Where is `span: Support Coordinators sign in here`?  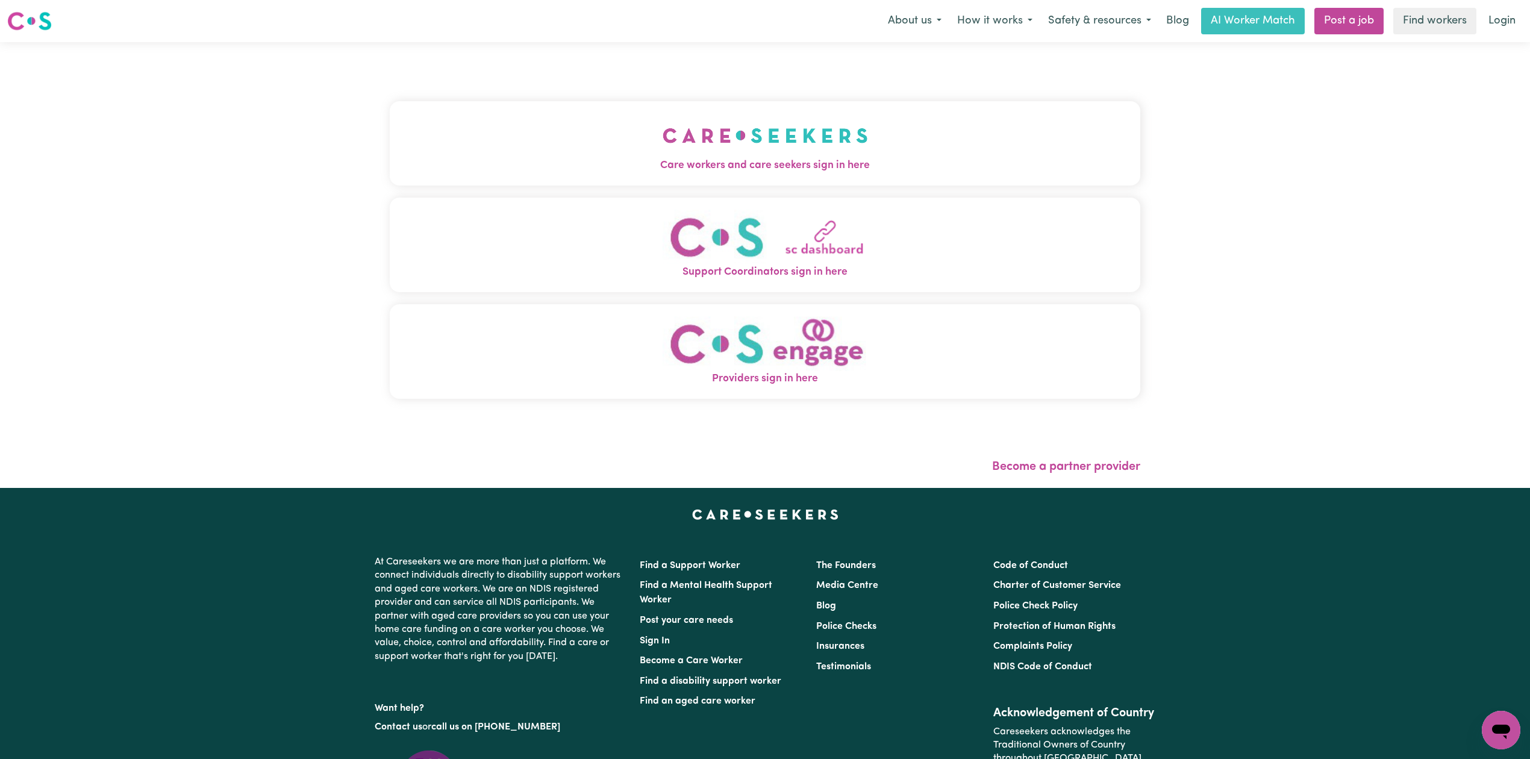 span: Support Coordinators sign in here is located at coordinates (765, 272).